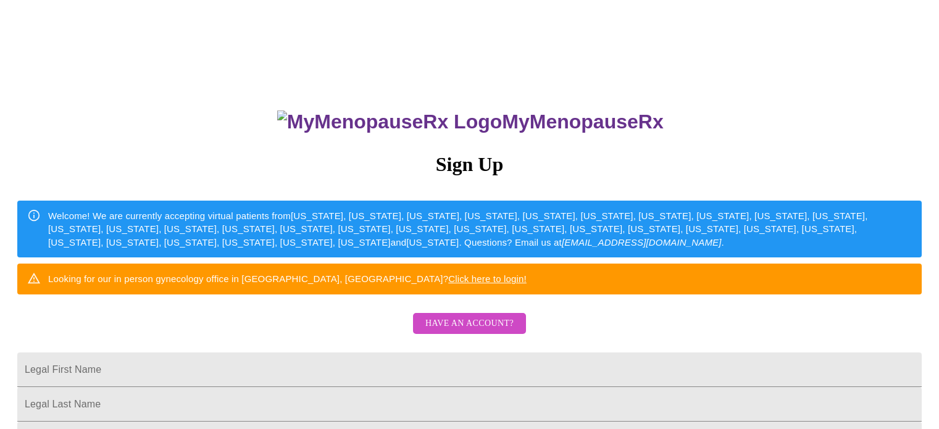 Image resolution: width=939 pixels, height=429 pixels. What do you see at coordinates (389, 122) in the screenshot?
I see `img: MyMenopauseRx Logo` at bounding box center [389, 122].